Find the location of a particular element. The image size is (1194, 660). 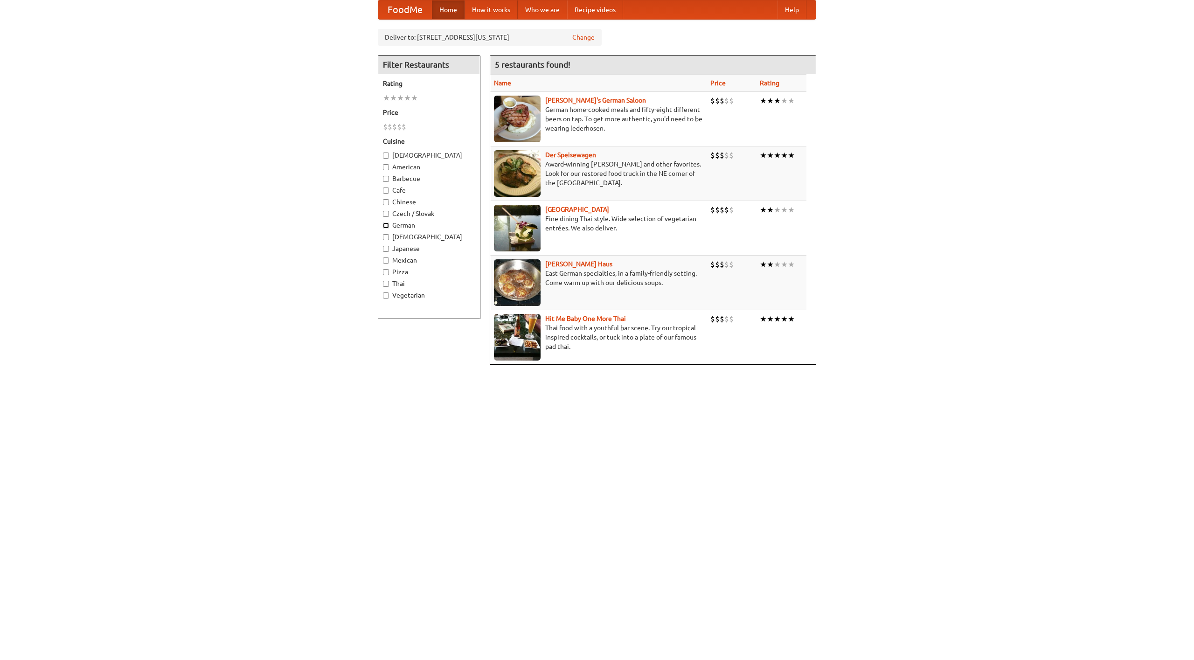

a: Name is located at coordinates (503, 83).